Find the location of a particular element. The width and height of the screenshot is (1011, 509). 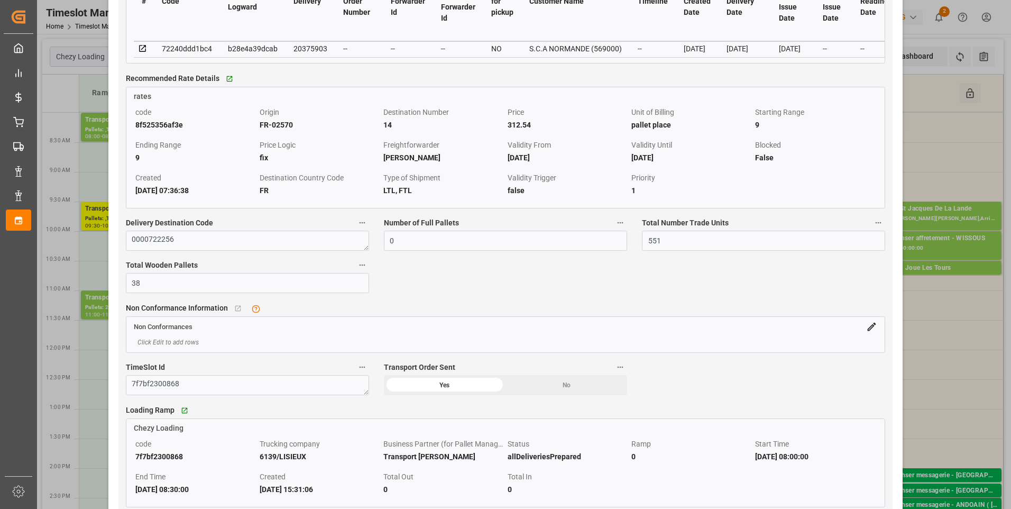

textarea: 7f7bf2300868 is located at coordinates (248, 385).